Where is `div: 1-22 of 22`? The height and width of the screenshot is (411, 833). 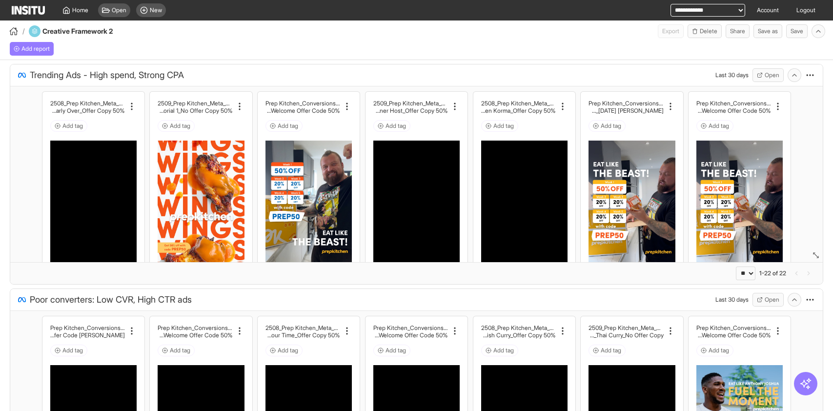
div: 1-22 of 22 is located at coordinates (772, 273).